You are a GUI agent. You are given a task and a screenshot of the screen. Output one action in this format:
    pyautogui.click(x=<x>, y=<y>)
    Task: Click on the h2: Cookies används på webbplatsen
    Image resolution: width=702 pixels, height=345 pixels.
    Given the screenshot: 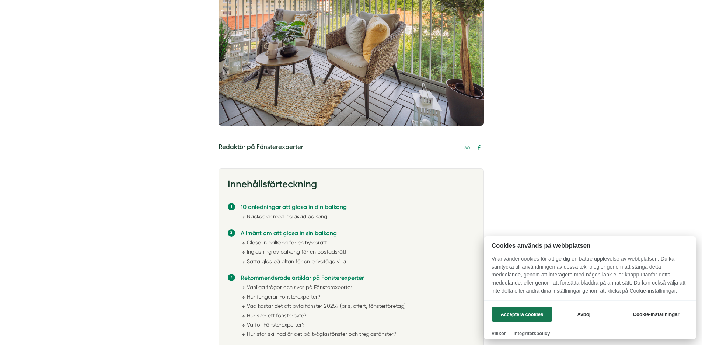 What is the action you would take?
    pyautogui.click(x=590, y=245)
    